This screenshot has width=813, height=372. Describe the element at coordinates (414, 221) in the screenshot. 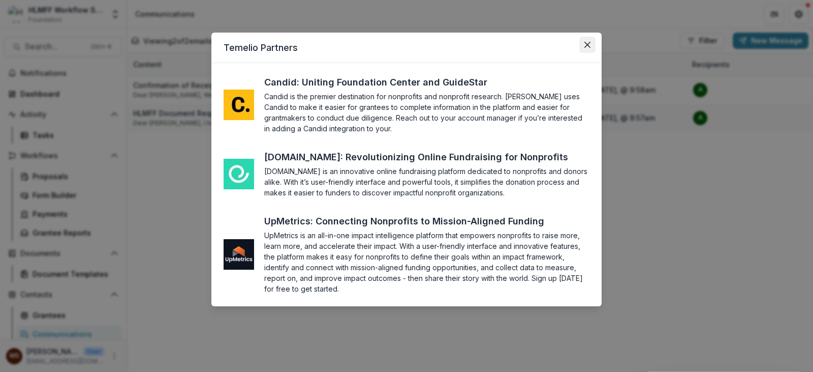

I see `a: UpMetrics: Connecting Nonprofits to Mission-Aligned Funding` at that location.